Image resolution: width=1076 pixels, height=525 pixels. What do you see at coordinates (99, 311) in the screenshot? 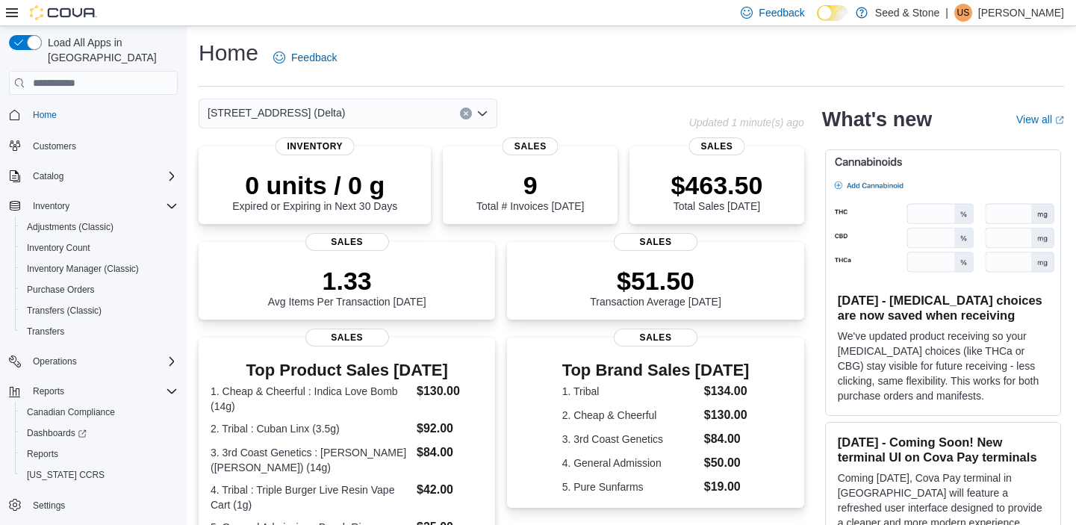
I see `button: Transfers (Classic)` at bounding box center [99, 311].